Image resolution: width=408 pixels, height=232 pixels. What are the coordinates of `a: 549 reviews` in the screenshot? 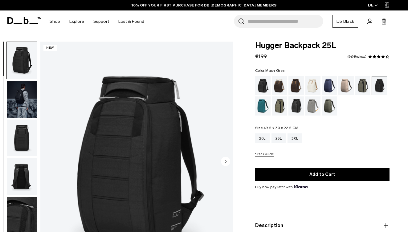 It's located at (357, 57).